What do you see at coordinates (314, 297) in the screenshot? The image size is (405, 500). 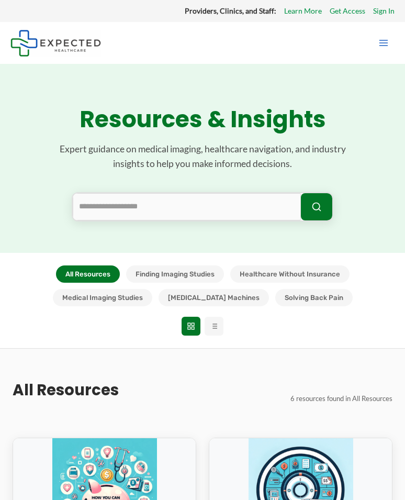 I see `button: Solving Back Pain` at bounding box center [314, 297].